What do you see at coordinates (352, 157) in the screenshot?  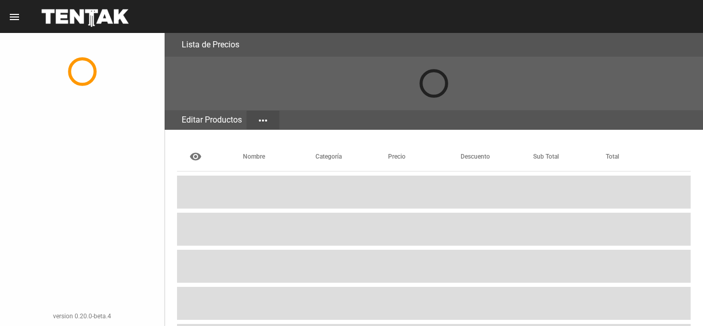 I see `mat-header-cell: Categoría` at bounding box center [352, 157].